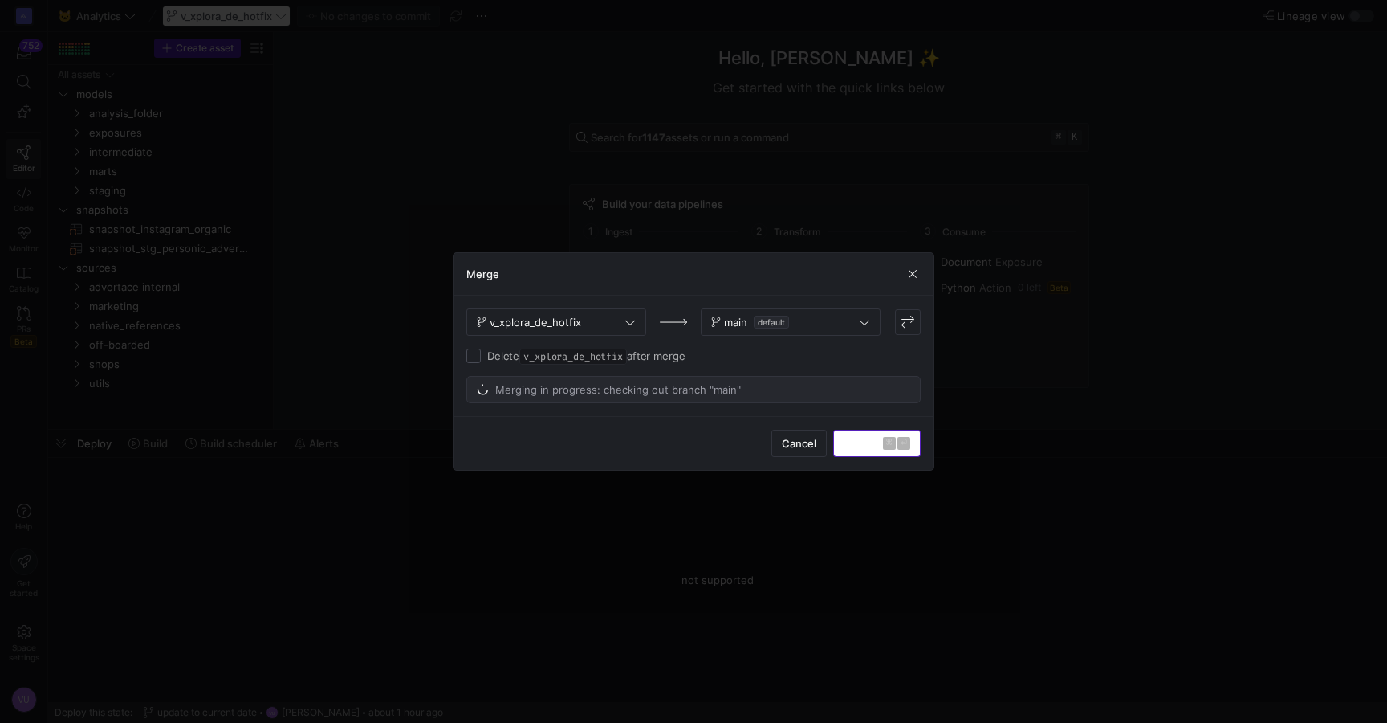 This screenshot has height=723, width=1387. Describe the element at coordinates (791, 322) in the screenshot. I see `button: maindefault` at that location.